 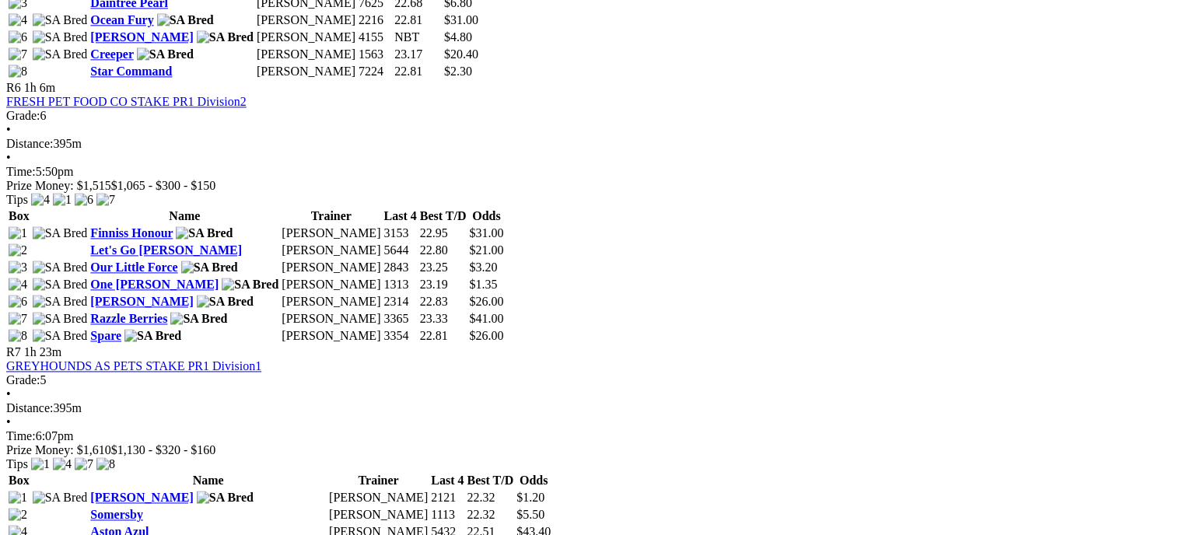 What do you see at coordinates (13, 87) in the screenshot?
I see `span: R6` at bounding box center [13, 87].